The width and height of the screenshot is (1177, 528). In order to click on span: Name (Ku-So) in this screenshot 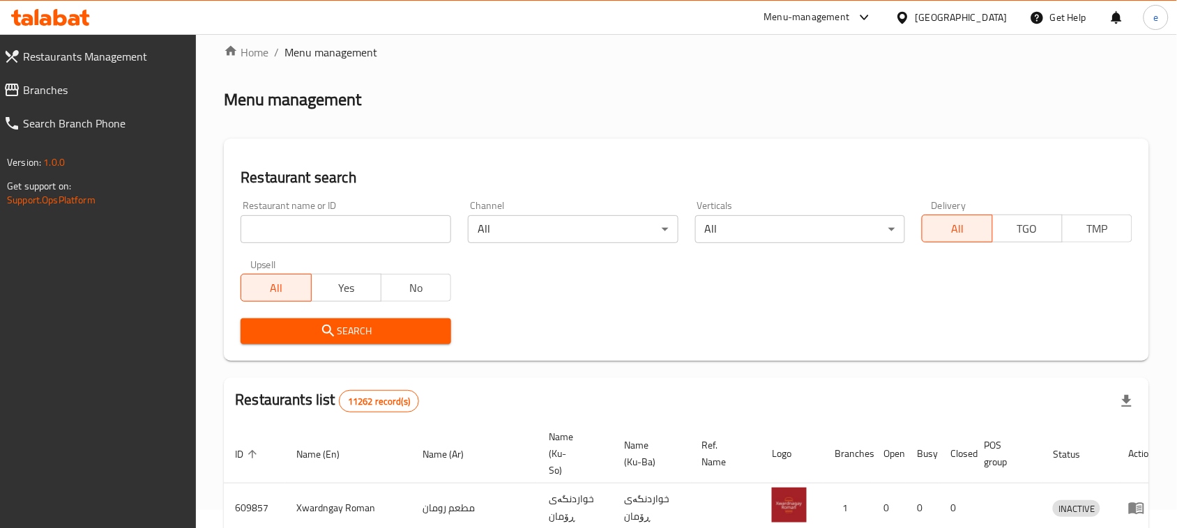, I will do `click(572, 454)`.